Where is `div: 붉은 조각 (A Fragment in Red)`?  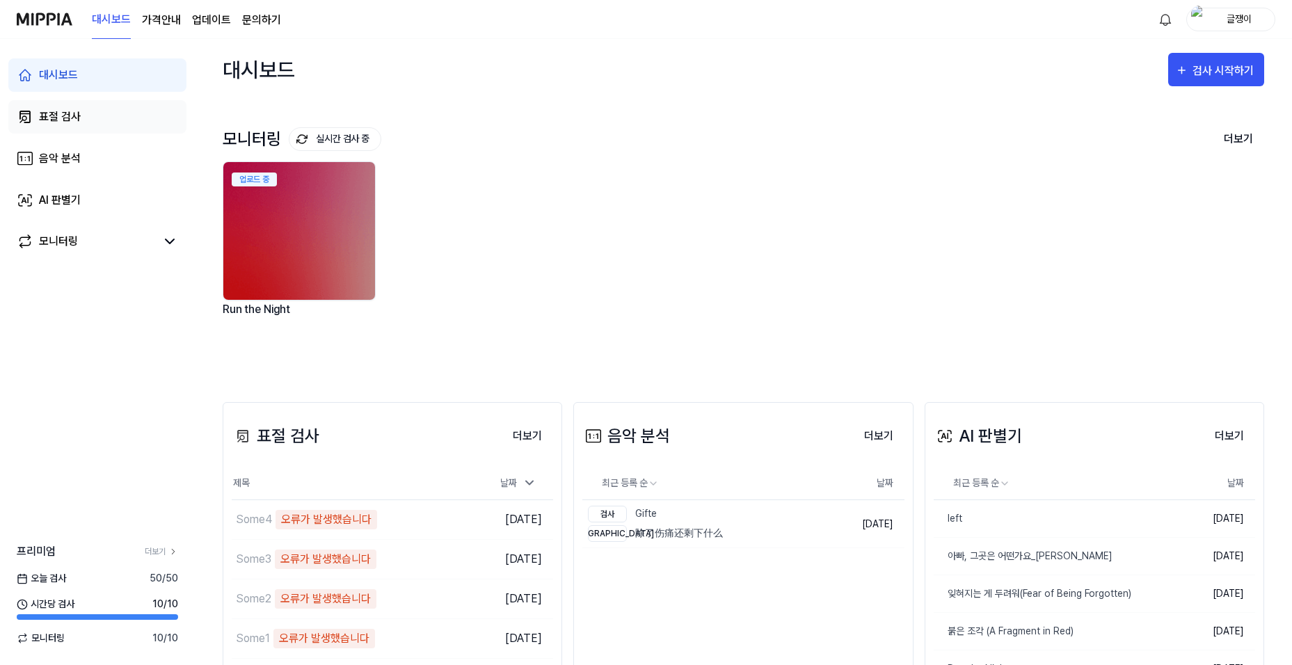
div: 붉은 조각 (A Fragment in Red) is located at coordinates (1003, 631).